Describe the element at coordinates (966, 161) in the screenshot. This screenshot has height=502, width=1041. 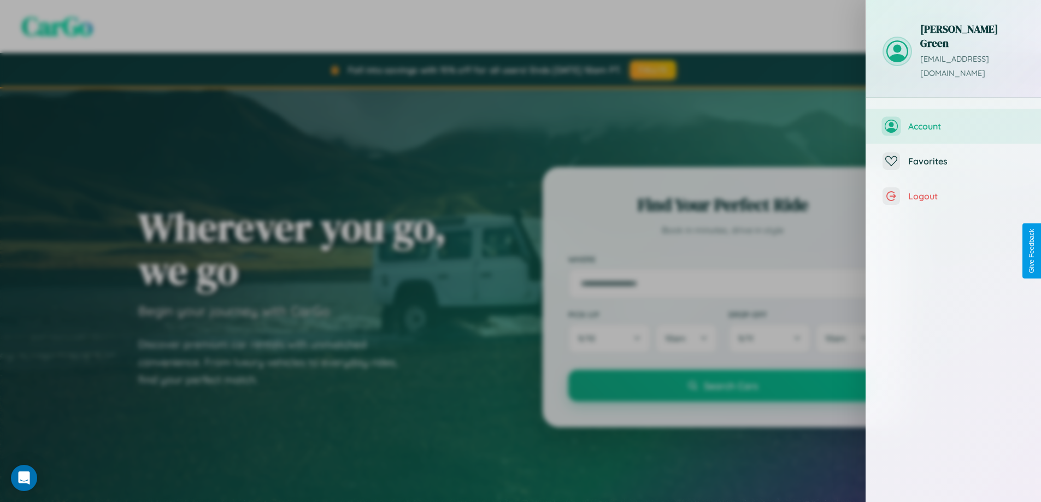
I see `span: Favorites` at that location.